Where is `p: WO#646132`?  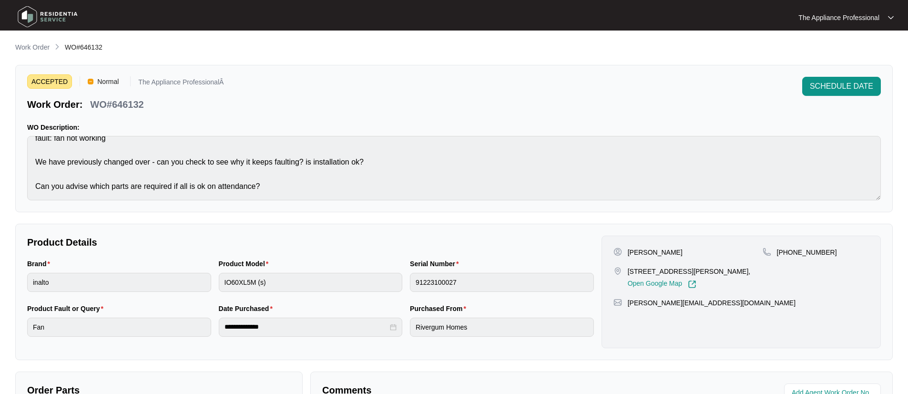 p: WO#646132 is located at coordinates (117, 104).